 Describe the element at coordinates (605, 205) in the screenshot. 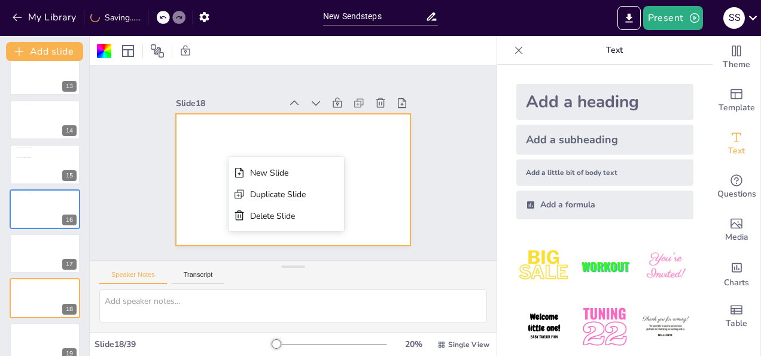

I see `div: Add a formula` at that location.